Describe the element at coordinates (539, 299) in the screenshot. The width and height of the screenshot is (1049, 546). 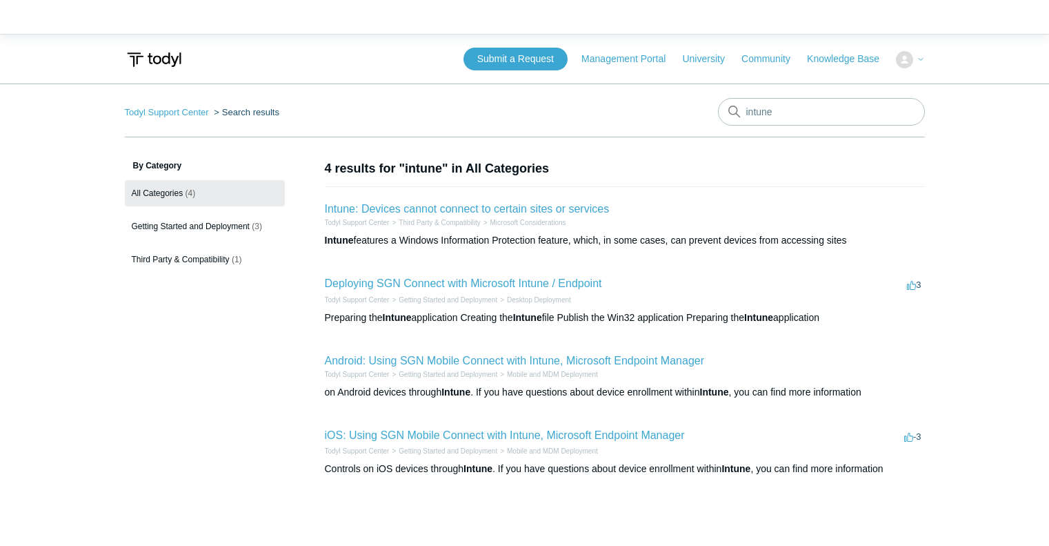
I see `a: Desktop Deployment` at that location.